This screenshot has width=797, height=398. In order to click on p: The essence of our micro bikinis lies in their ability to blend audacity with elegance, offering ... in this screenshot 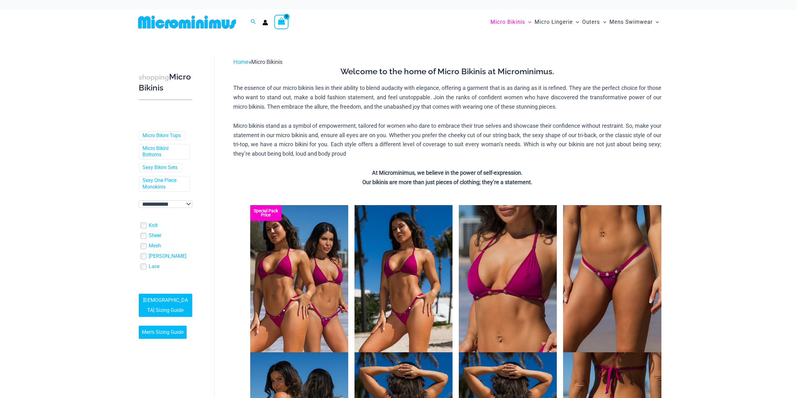, I will do `click(447, 97)`.